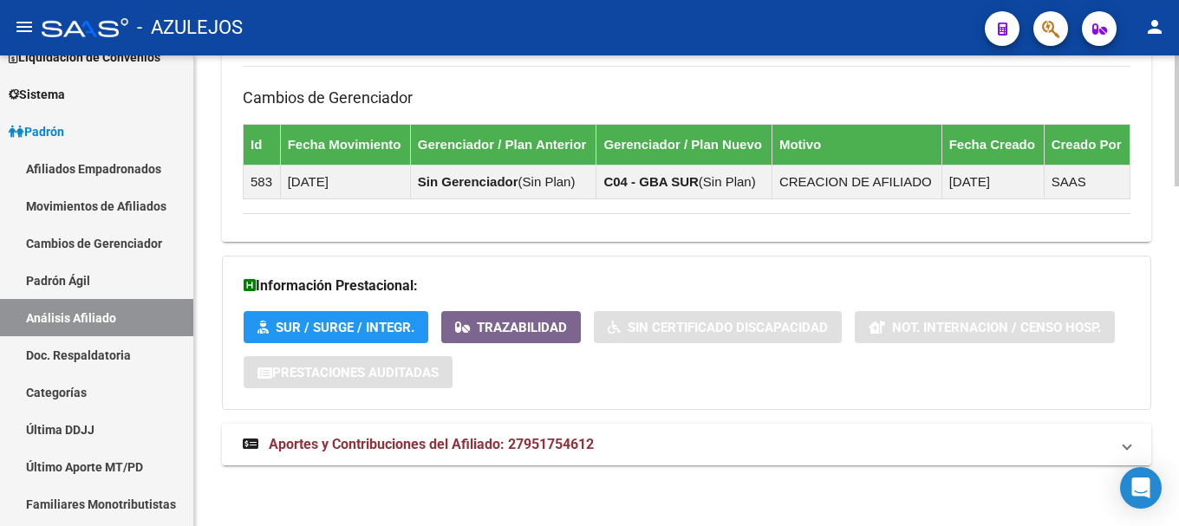 This screenshot has width=1179, height=526. What do you see at coordinates (985, 327) in the screenshot?
I see `button: Not. Internacion / Censo Hosp.` at bounding box center [985, 327].